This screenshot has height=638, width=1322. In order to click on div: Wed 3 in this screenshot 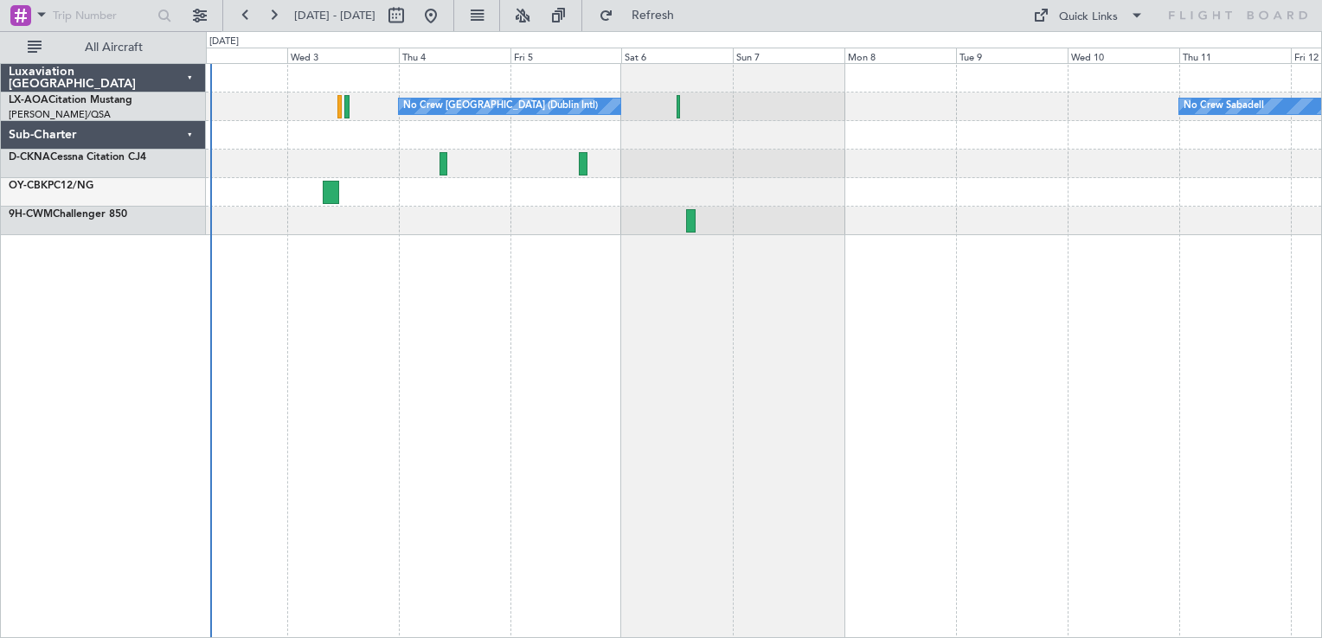, I will do `click(343, 55)`.